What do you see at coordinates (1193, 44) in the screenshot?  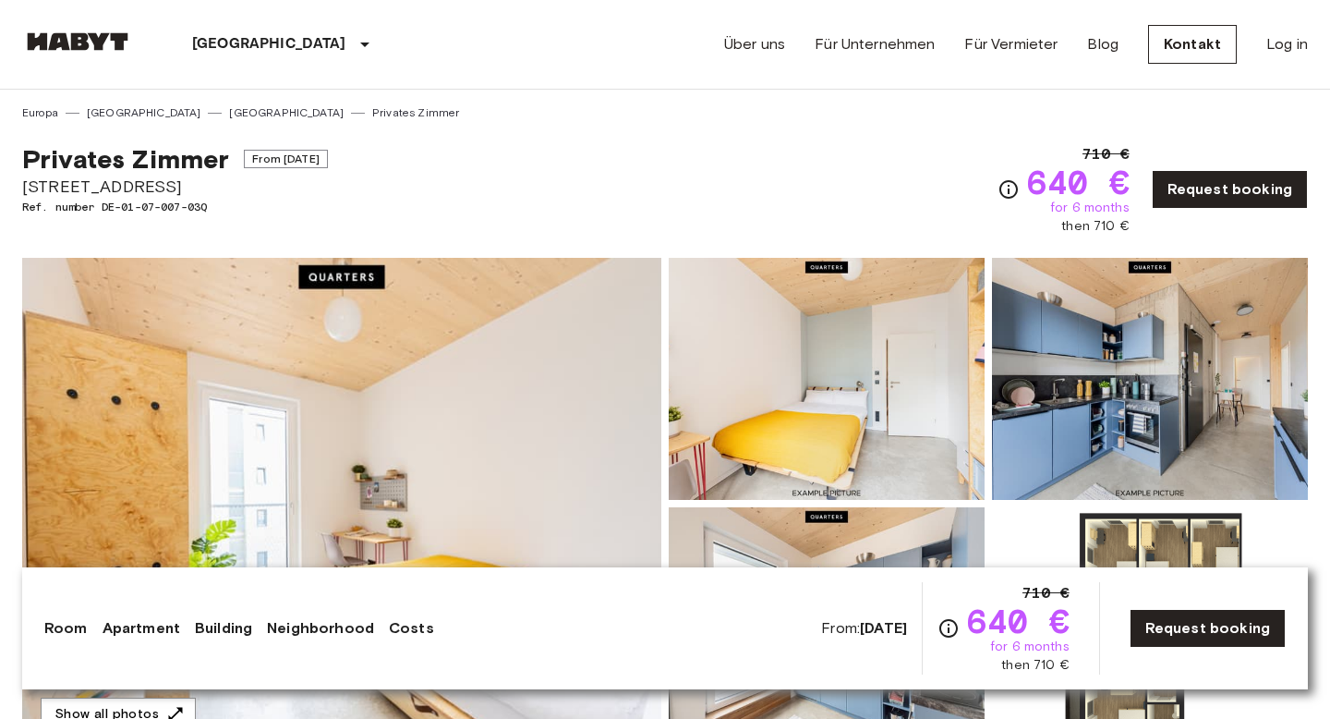 I see `a: Kontakt` at bounding box center [1193, 44].